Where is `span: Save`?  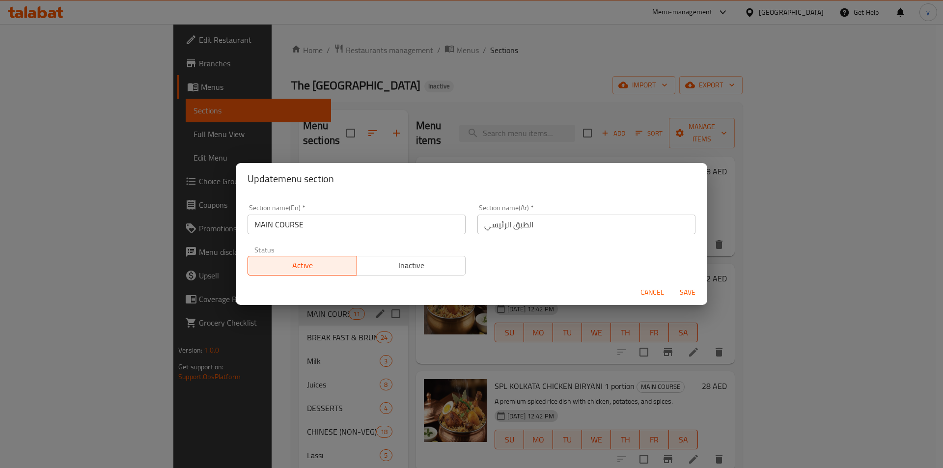 span: Save is located at coordinates (687, 292).